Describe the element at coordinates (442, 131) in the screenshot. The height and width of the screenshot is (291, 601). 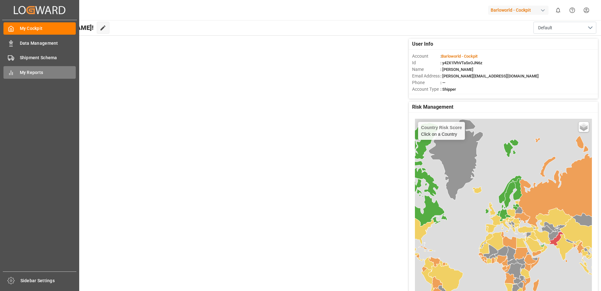
I see `div: Click on a Country` at that location.